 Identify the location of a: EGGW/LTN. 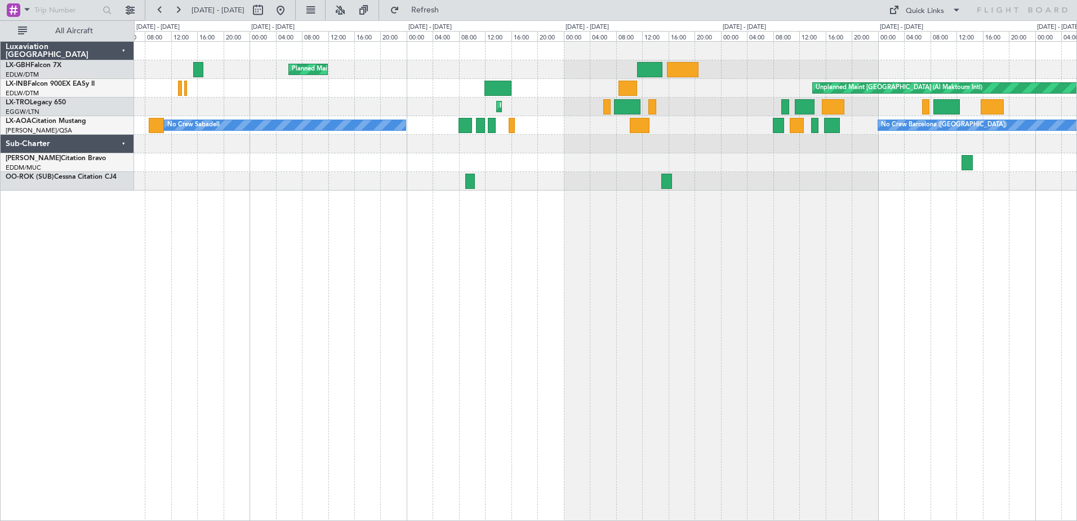
(23, 112).